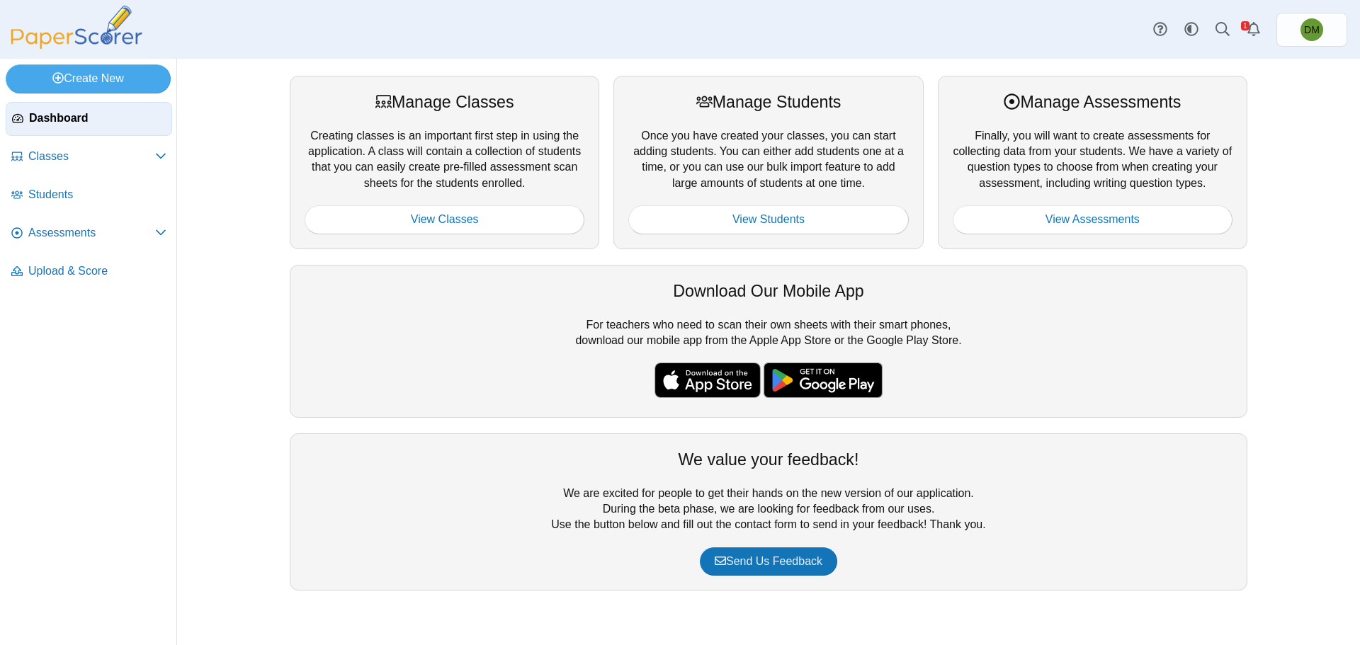 This screenshot has height=645, width=1360. What do you see at coordinates (1092, 162) in the screenshot?
I see `div: Finally, you will want to create assessments for collecting data from your students. We have a va...` at bounding box center [1092, 162].